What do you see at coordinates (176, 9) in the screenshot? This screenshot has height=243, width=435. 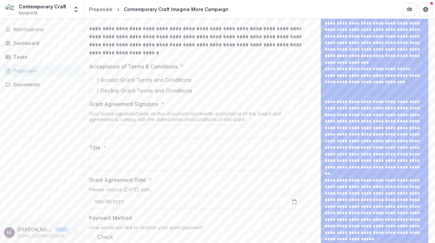 I see `div: Contemporary Craft Imagine More Campaign` at bounding box center [176, 9].